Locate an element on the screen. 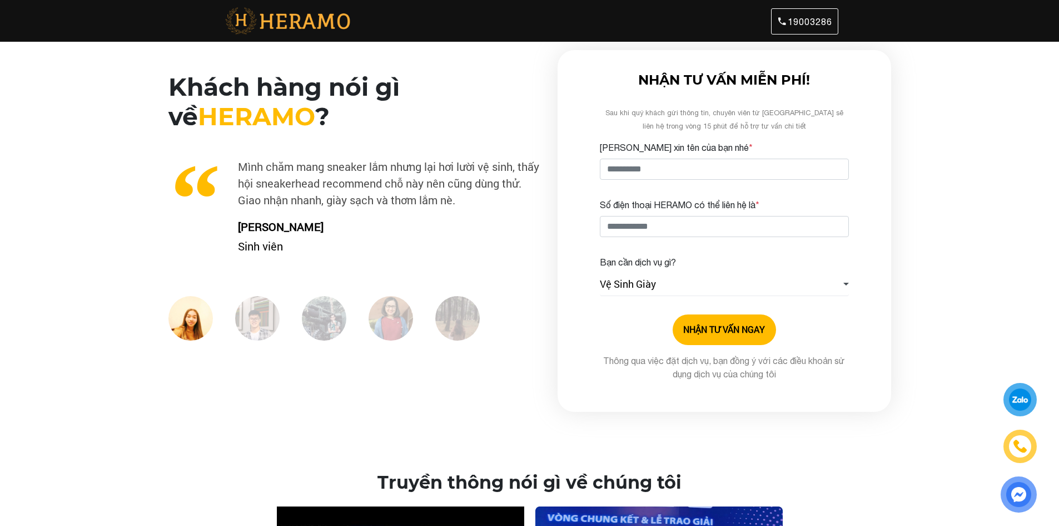 This screenshot has height=526, width=1059. img: phone-icon is located at coordinates (1020, 446).